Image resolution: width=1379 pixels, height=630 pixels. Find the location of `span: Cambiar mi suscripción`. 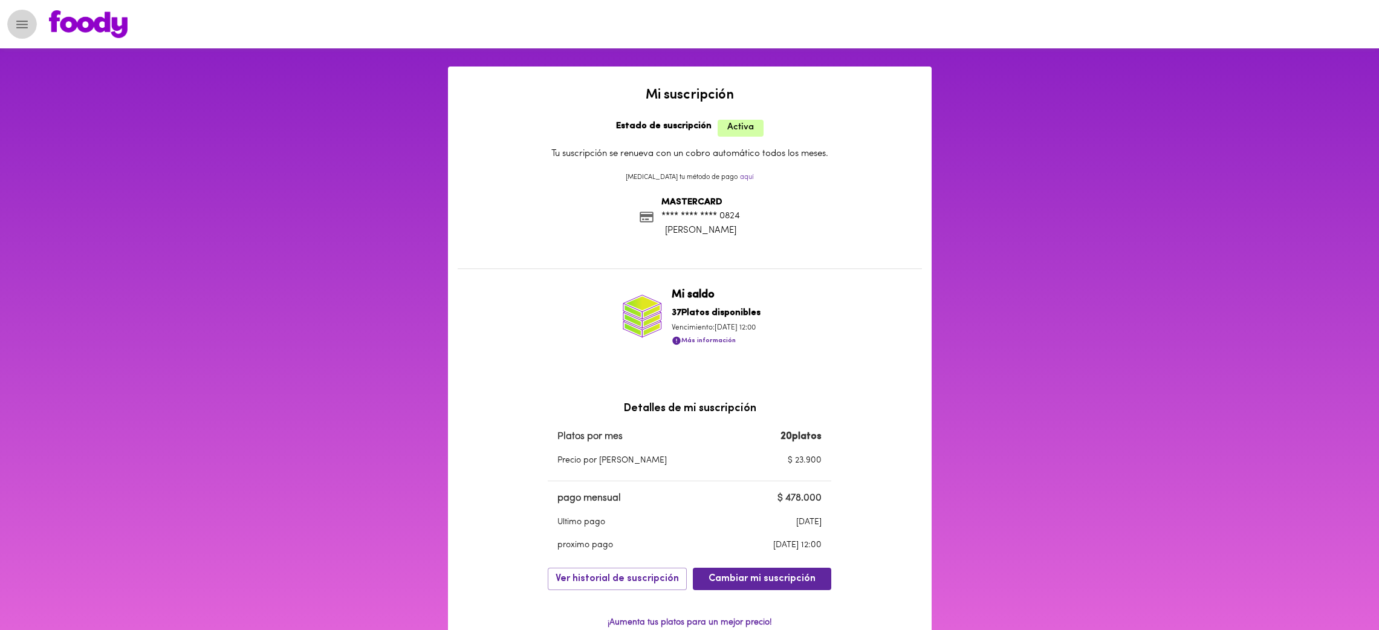

span: Cambiar mi suscripción is located at coordinates (762, 579).